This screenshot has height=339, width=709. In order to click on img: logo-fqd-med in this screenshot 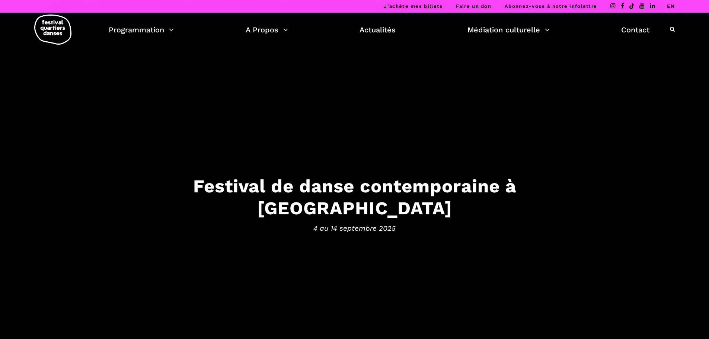, I will do `click(53, 29)`.